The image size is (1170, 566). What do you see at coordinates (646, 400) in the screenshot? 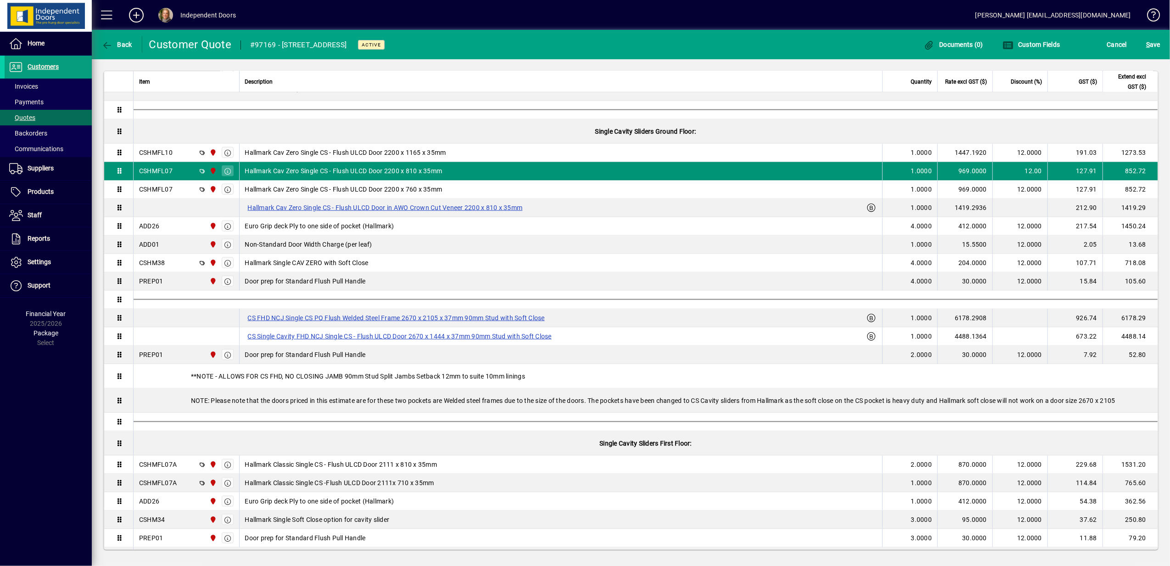
I see `div: NOTE: Please note that the doors priced in this estimate are for these two pockets are Welded ste...` at bounding box center [646, 400].